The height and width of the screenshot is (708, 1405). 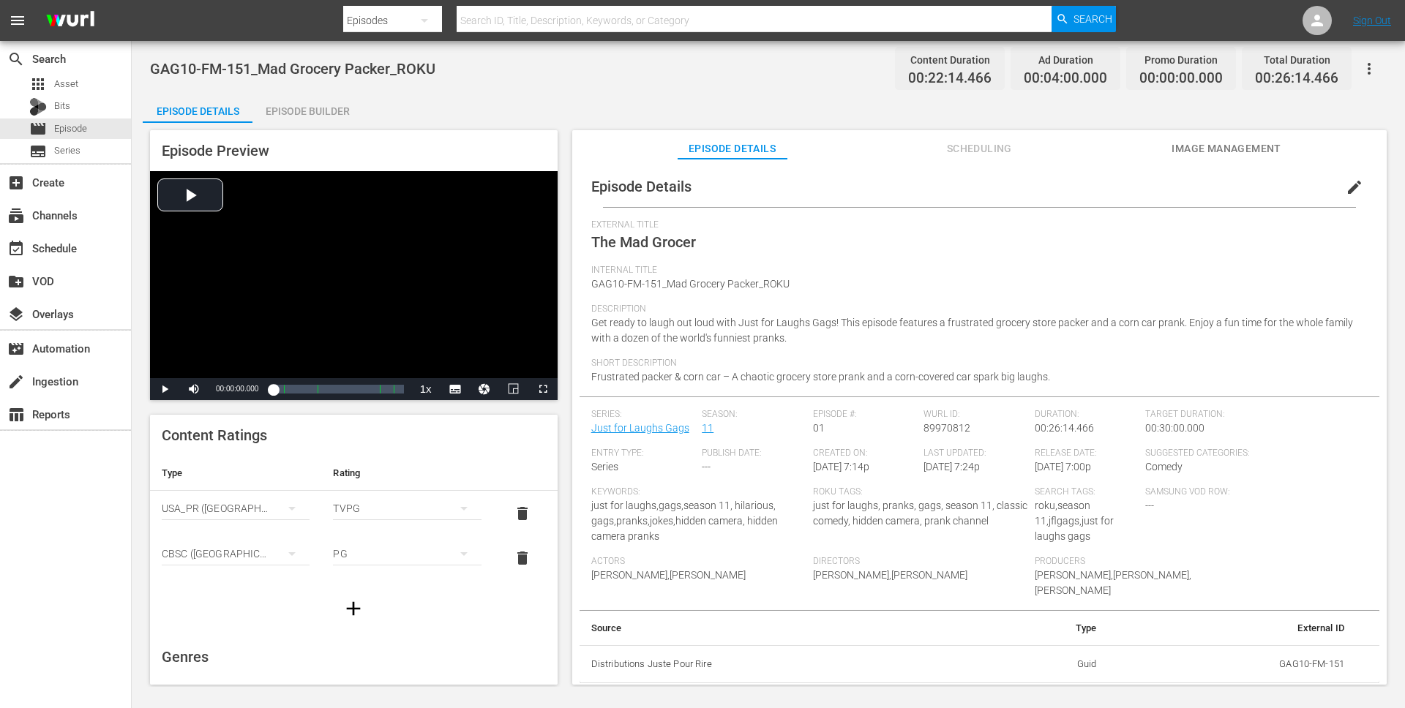 I want to click on div: Episode Details, so click(x=198, y=111).